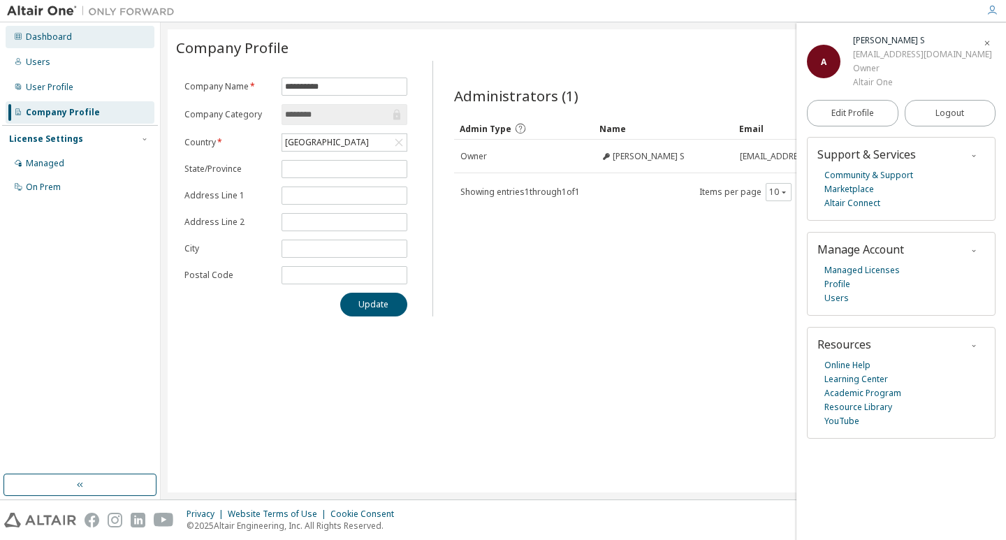 The width and height of the screenshot is (1006, 540). I want to click on button: 10, so click(778, 192).